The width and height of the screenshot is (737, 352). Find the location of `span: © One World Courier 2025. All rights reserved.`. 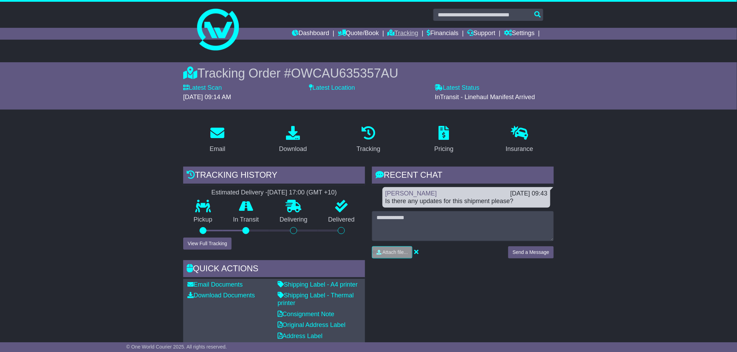

span: © One World Courier 2025. All rights reserved. is located at coordinates (177, 347).